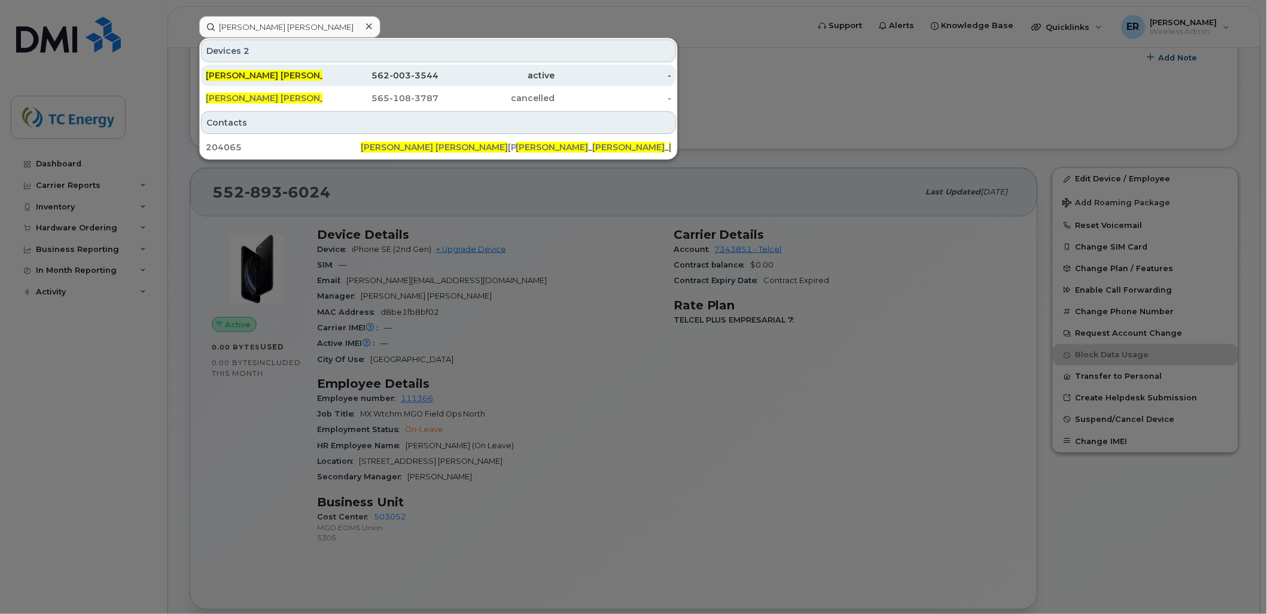 The width and height of the screenshot is (1267, 614). Describe the element at coordinates (380, 98) in the screenshot. I see `div: 565-108-3787` at that location.